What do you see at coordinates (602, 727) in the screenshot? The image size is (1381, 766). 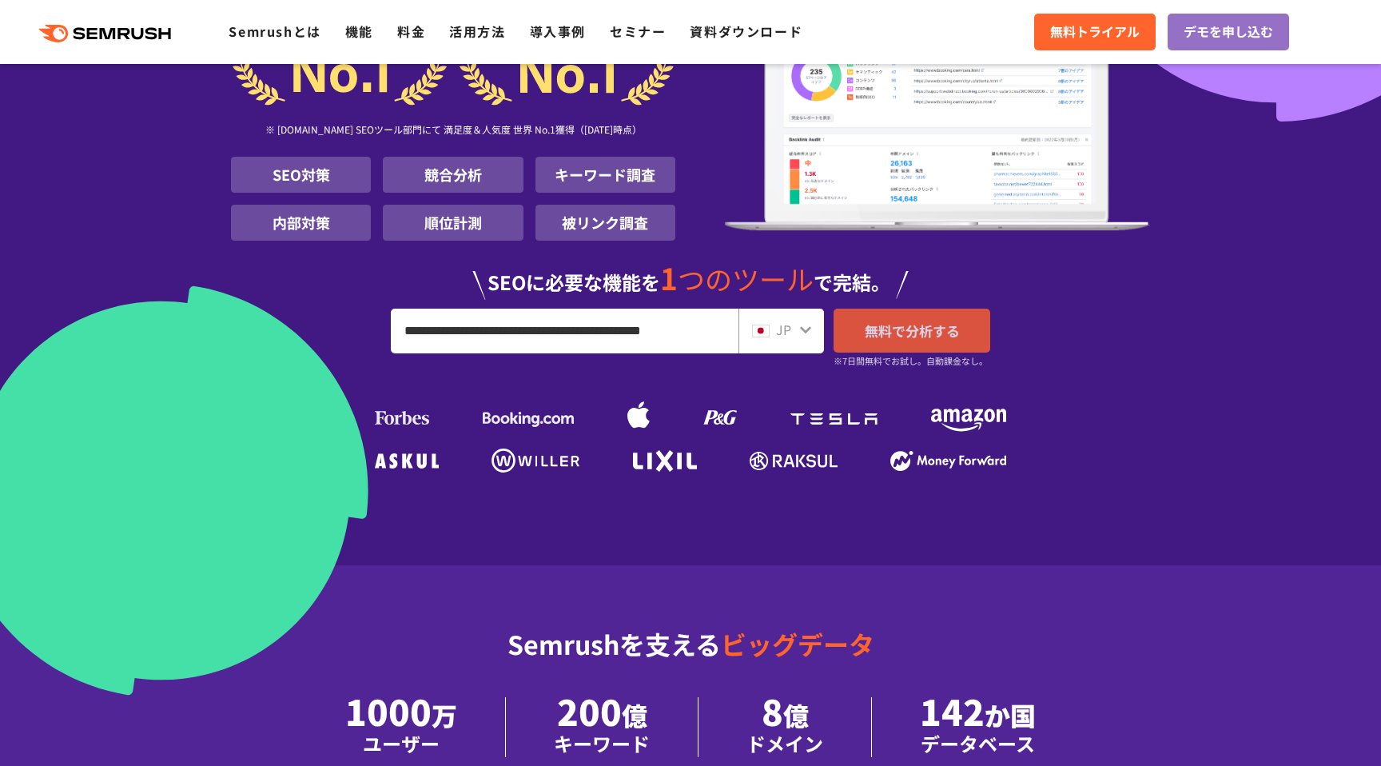 I see `li: 200` at bounding box center [602, 727].